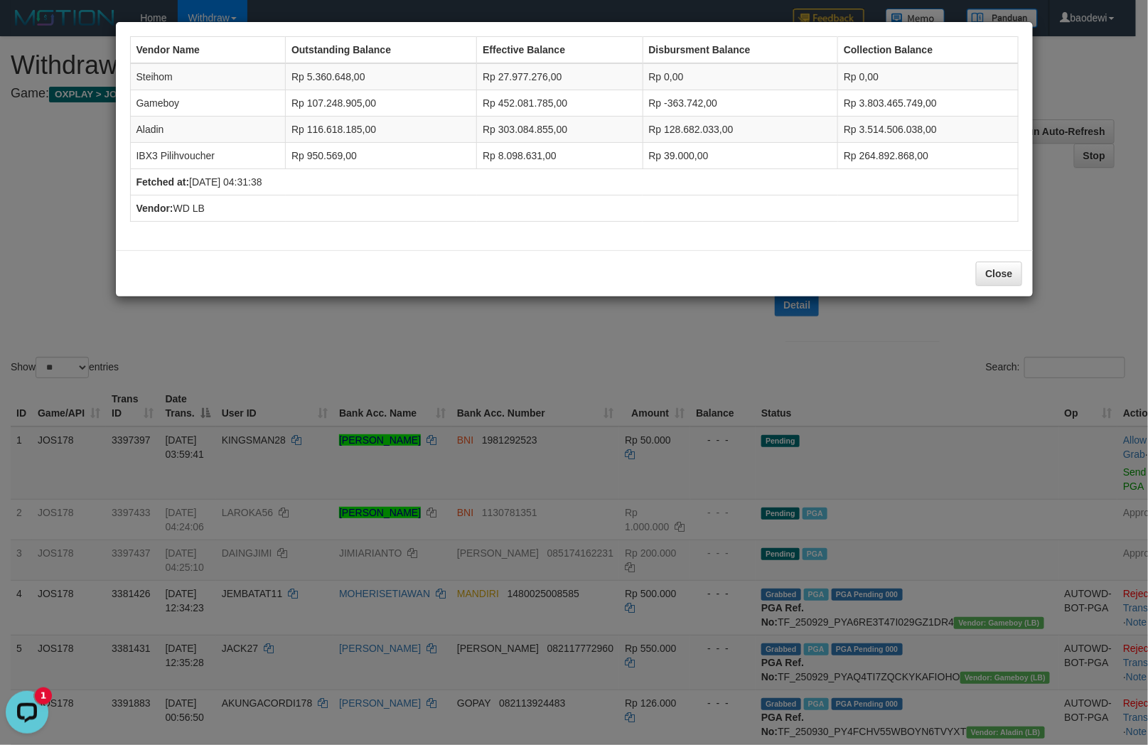 The width and height of the screenshot is (1148, 745). What do you see at coordinates (927, 50) in the screenshot?
I see `th: Collection Balance` at bounding box center [927, 50].